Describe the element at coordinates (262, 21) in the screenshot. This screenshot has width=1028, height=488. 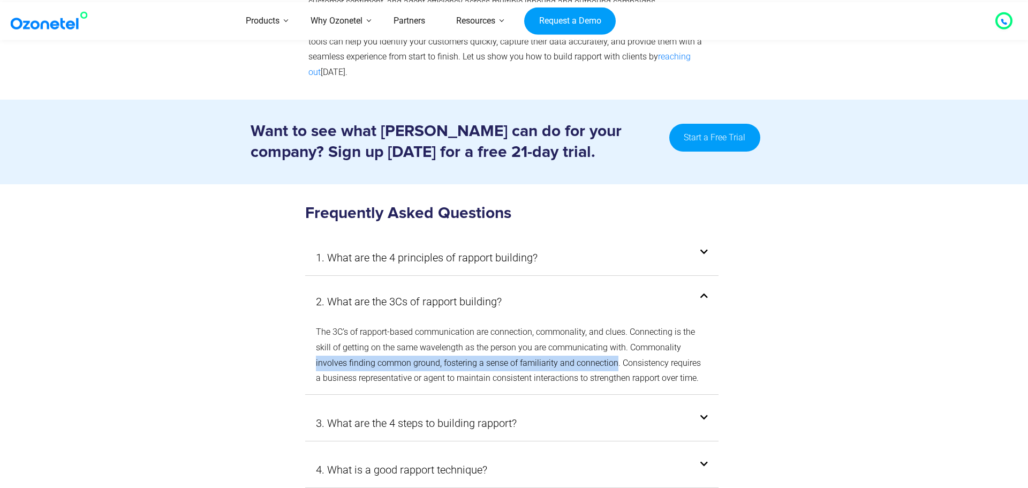
I see `a: Products` at that location.